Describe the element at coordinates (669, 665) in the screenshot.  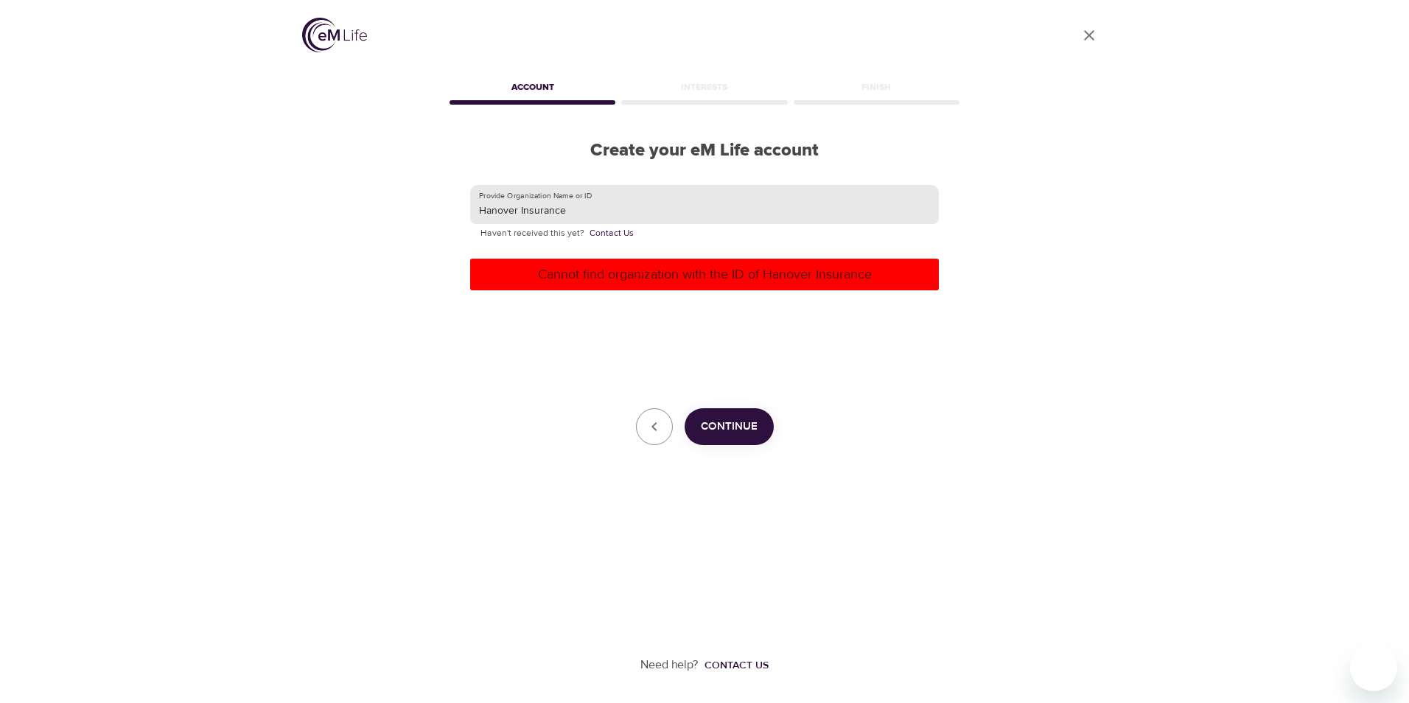
I see `p: Need help?` at that location.